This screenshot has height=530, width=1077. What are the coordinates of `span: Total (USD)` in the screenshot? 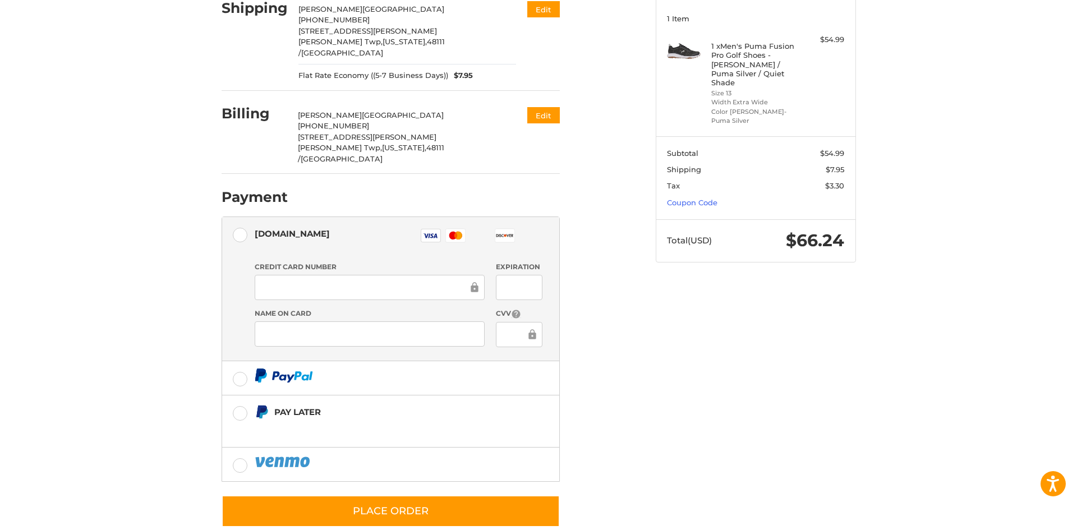 It's located at (689, 240).